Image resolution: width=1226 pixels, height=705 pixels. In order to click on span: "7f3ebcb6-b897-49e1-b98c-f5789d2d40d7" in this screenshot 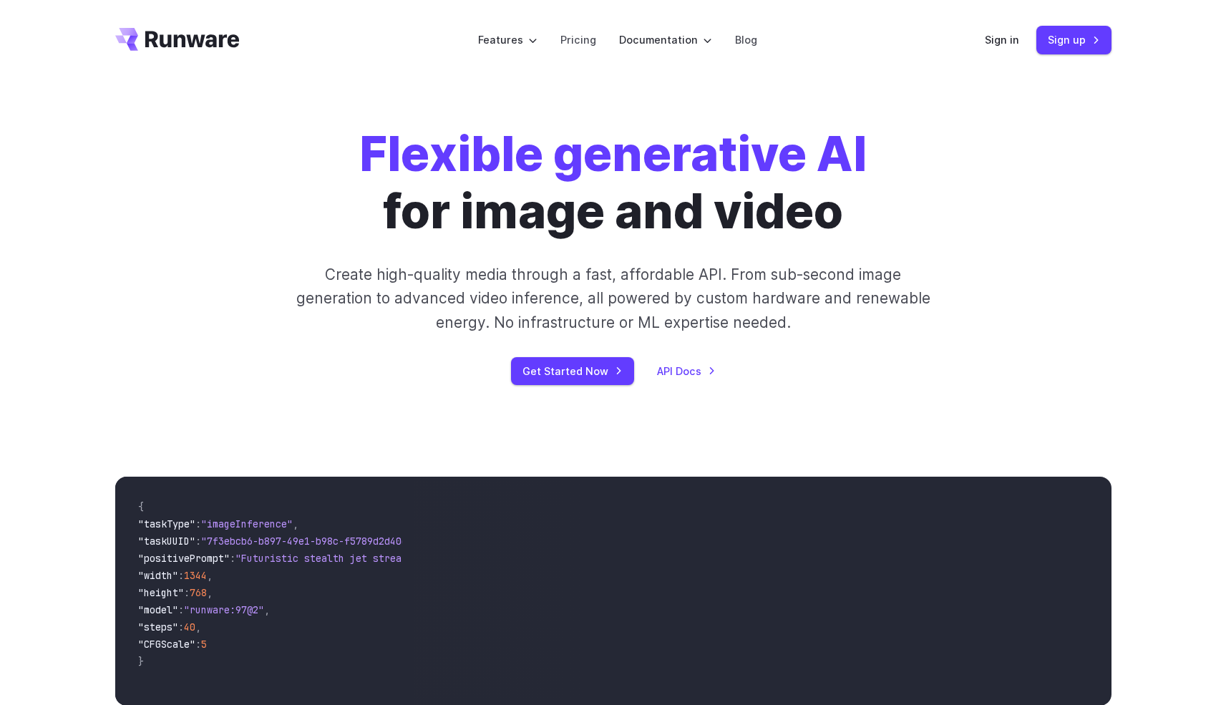, I will do `click(310, 541)`.